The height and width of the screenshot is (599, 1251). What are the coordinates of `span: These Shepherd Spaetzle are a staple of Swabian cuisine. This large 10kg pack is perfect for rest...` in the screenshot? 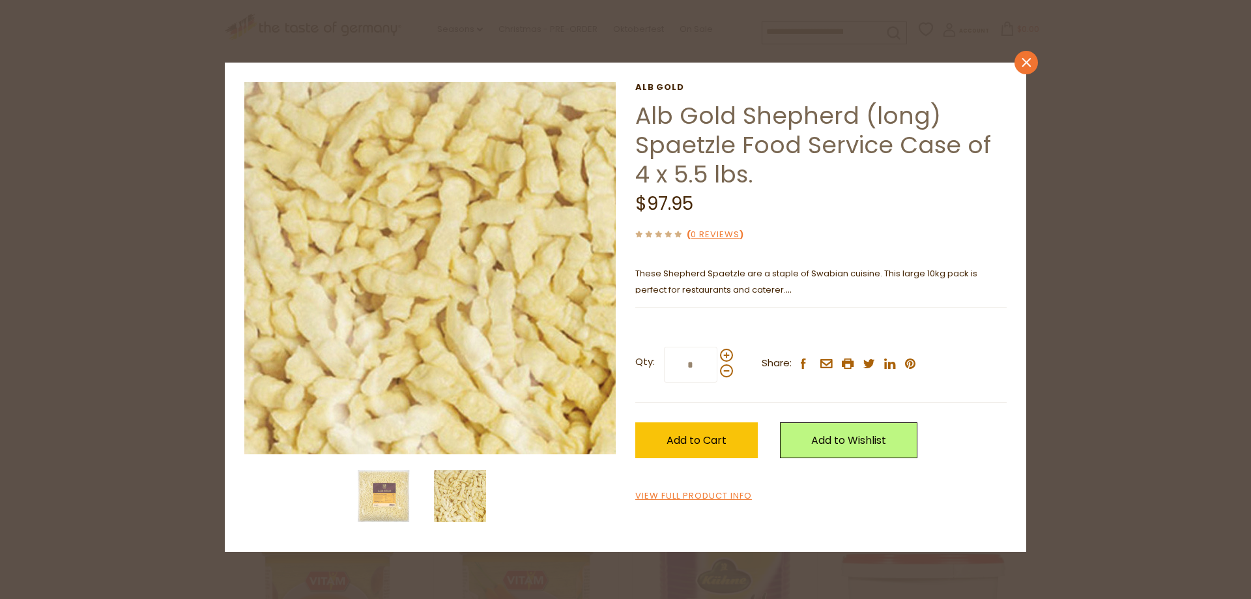 It's located at (806, 281).